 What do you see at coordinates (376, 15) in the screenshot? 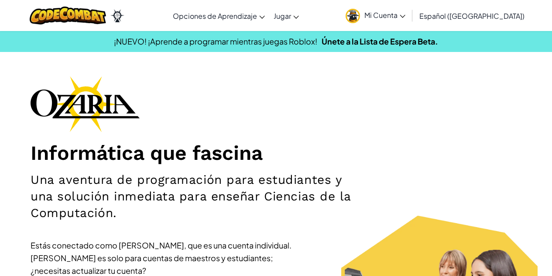
I see `a: Mi Cuenta` at bounding box center [376, 15].